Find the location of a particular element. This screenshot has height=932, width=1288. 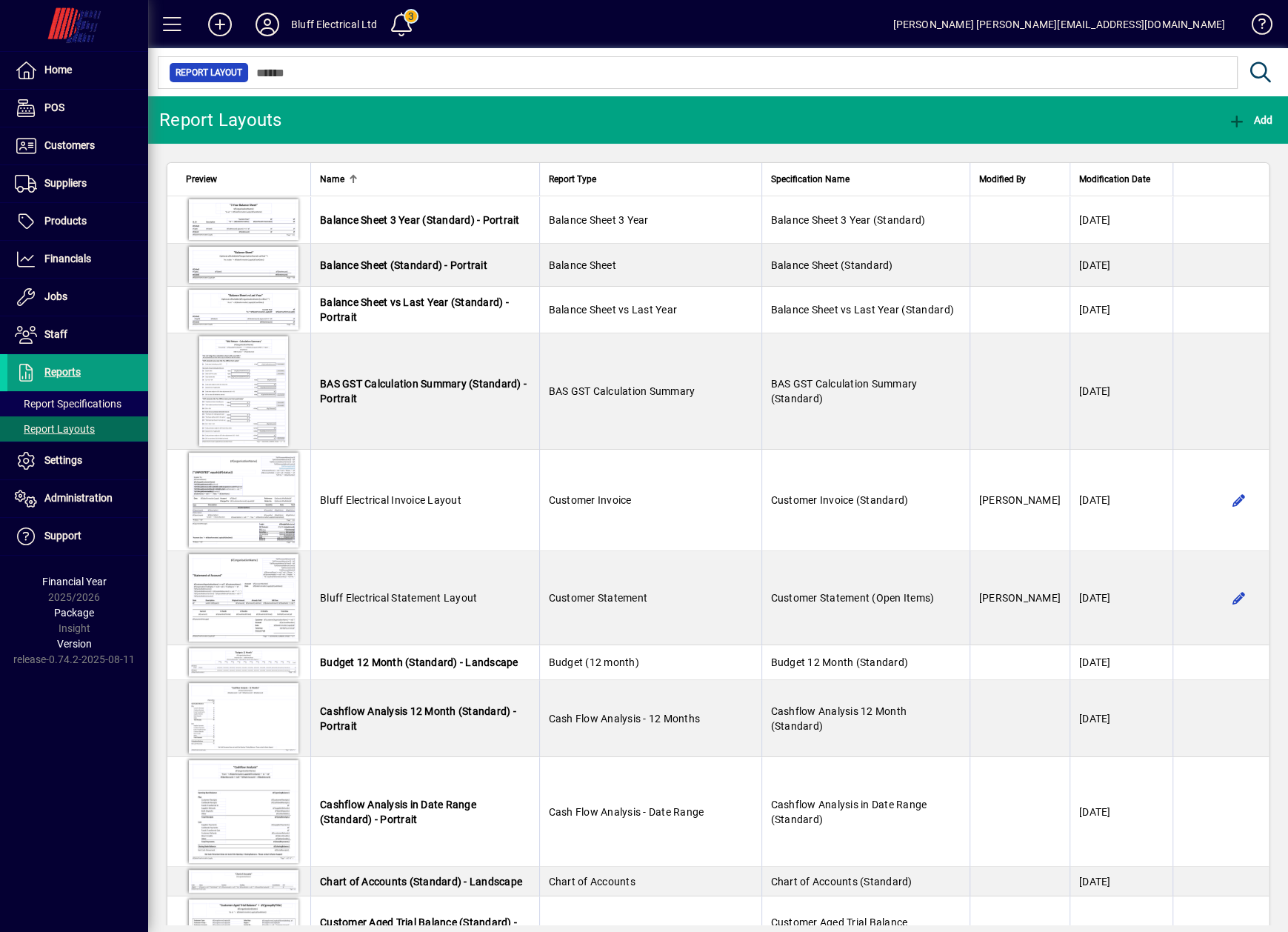

span: Cashflow Analysis in Date Range (Standard) is located at coordinates (849, 812).